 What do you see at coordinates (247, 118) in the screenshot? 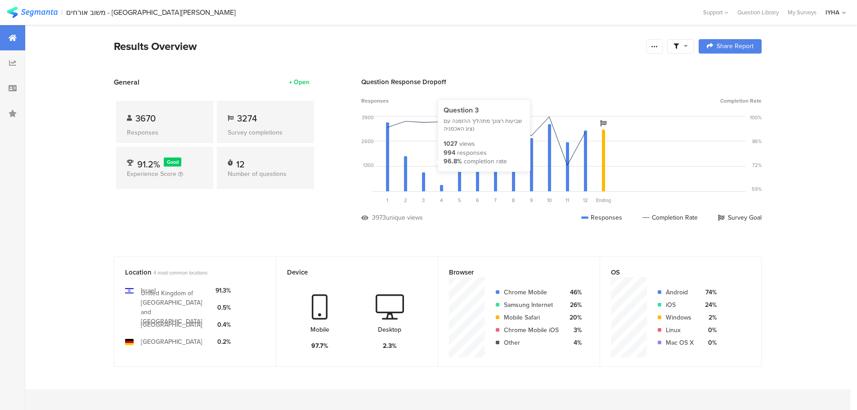
I see `span: 3274` at bounding box center [247, 118].